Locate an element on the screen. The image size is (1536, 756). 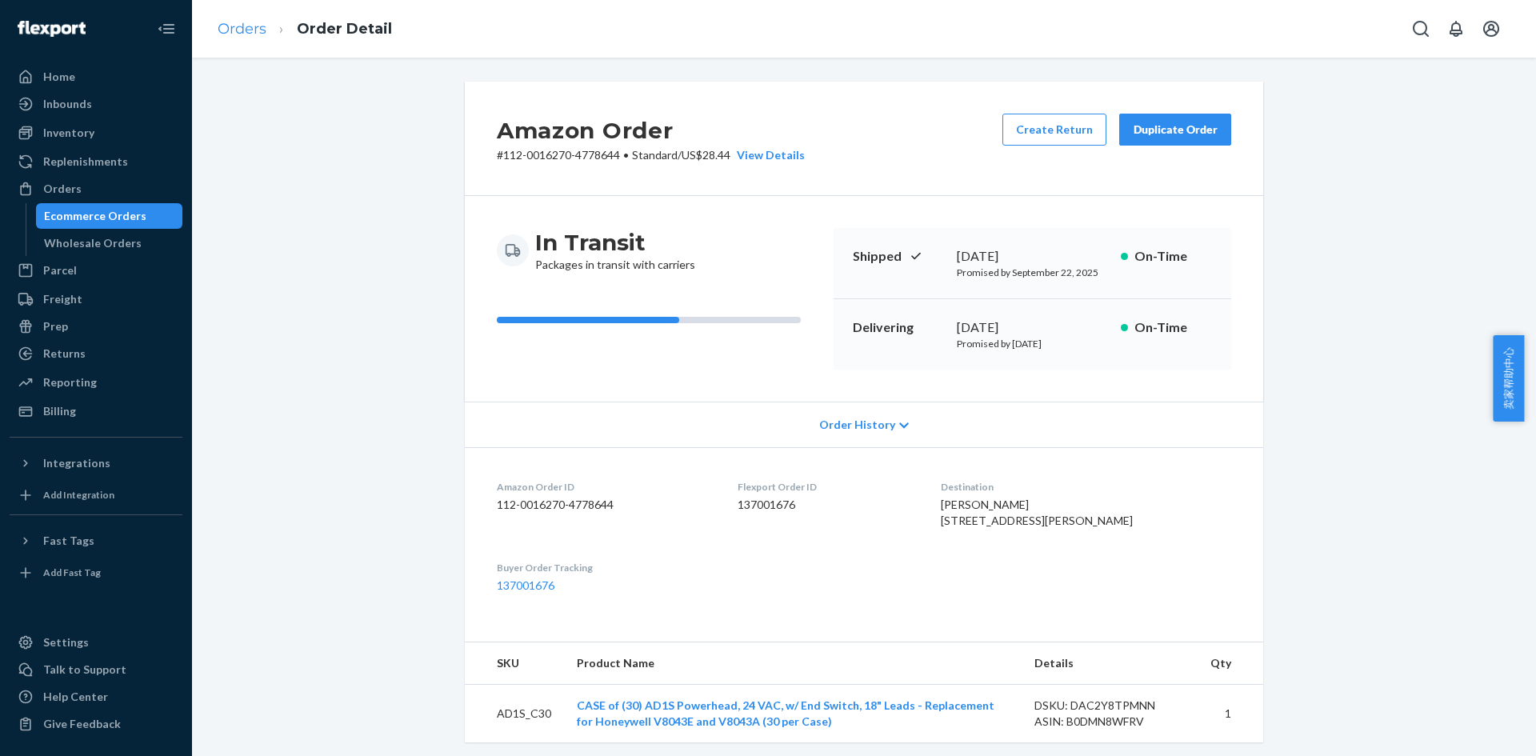
div: Freight is located at coordinates (62, 299).